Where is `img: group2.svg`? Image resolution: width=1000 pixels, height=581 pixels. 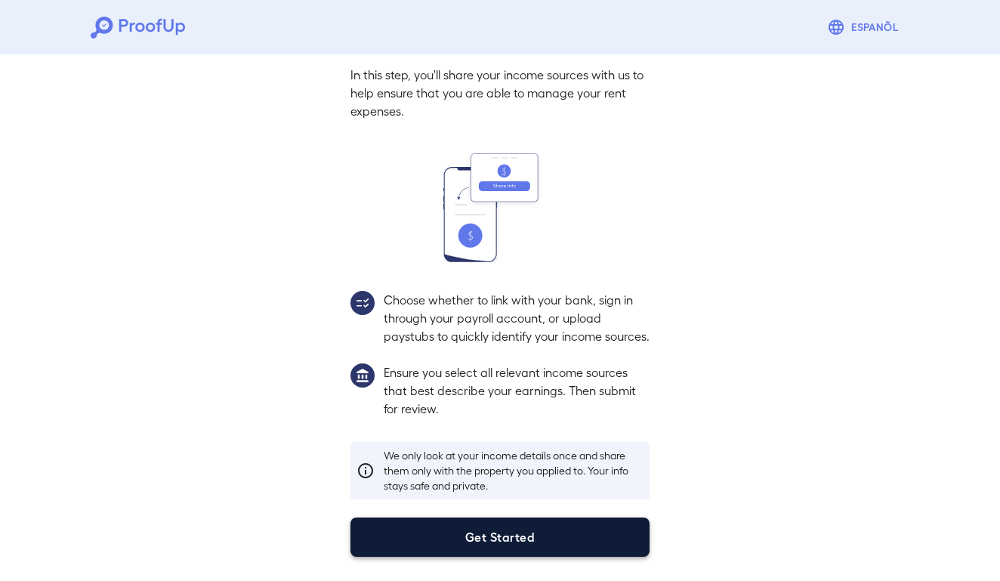 img: group2.svg is located at coordinates (363, 303).